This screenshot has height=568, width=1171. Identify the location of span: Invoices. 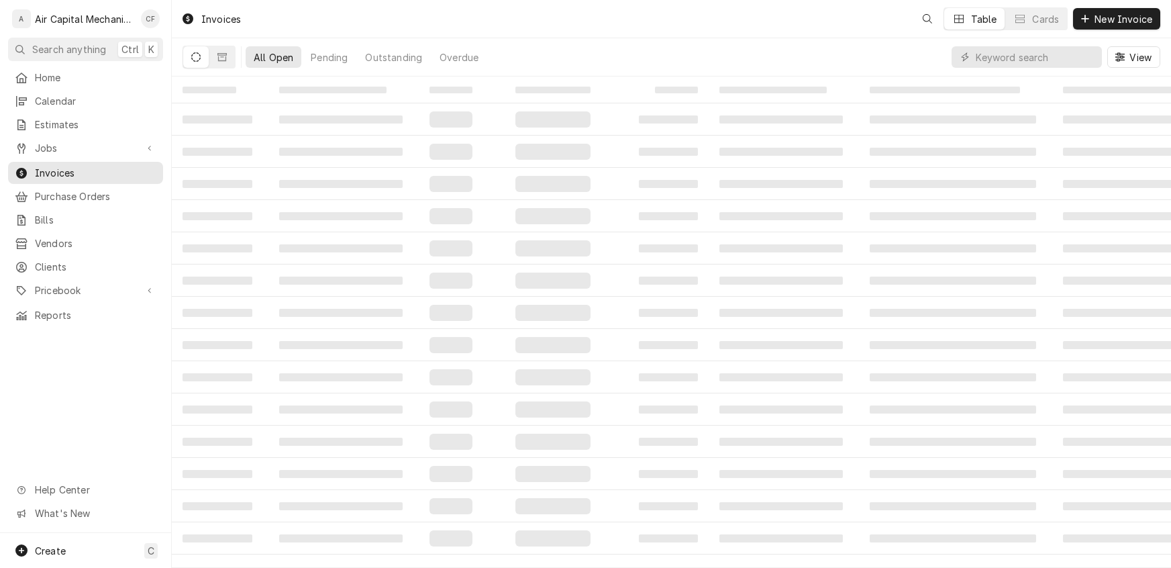
(95, 172).